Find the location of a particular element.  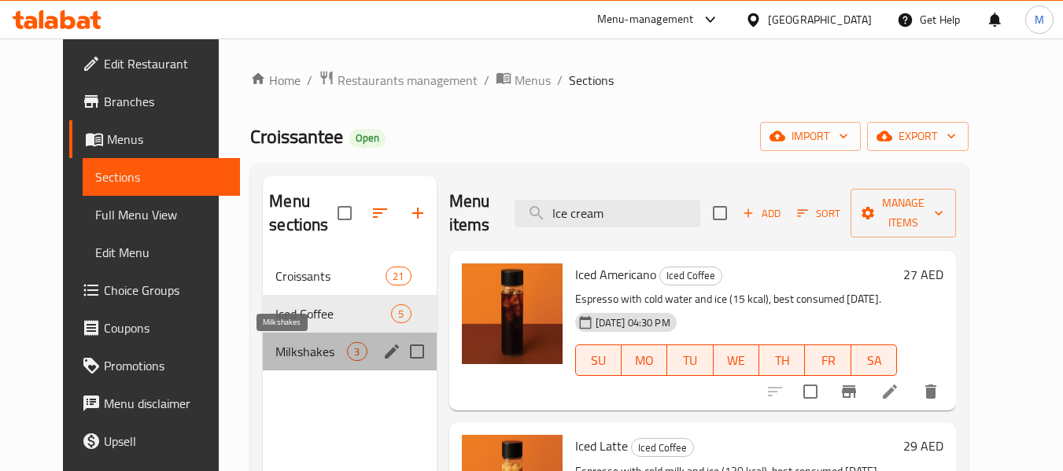

input: search is located at coordinates (607, 213).